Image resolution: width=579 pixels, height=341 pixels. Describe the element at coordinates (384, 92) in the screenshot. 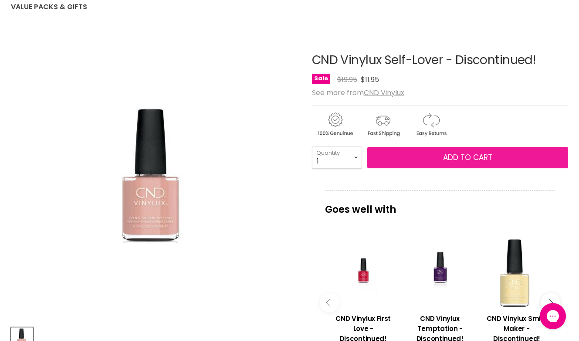

I see `u: CND Vinylux` at that location.